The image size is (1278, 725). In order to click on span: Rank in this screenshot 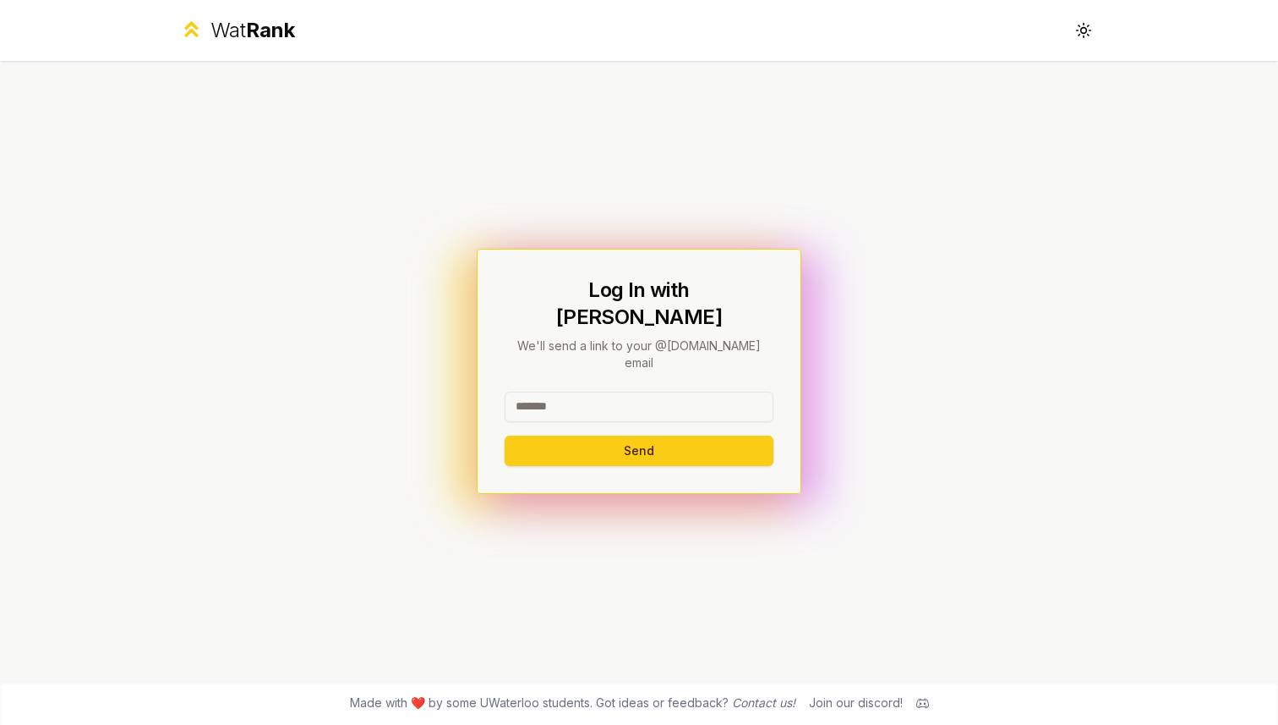, I will do `click(271, 30)`.